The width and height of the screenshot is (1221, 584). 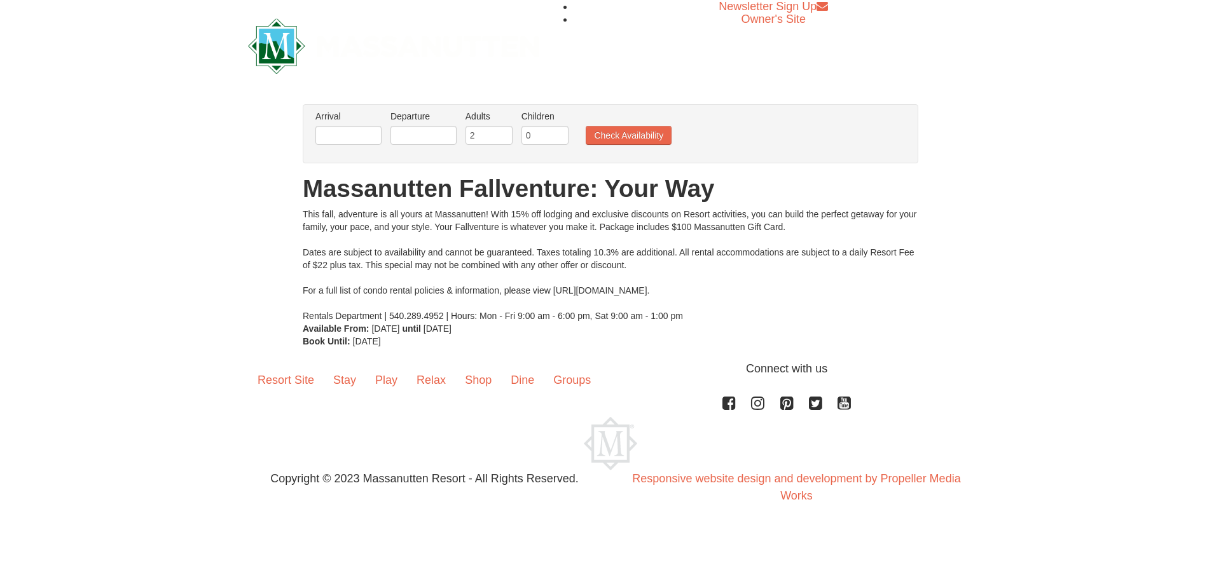 I want to click on label: Arrival, so click(x=349, y=116).